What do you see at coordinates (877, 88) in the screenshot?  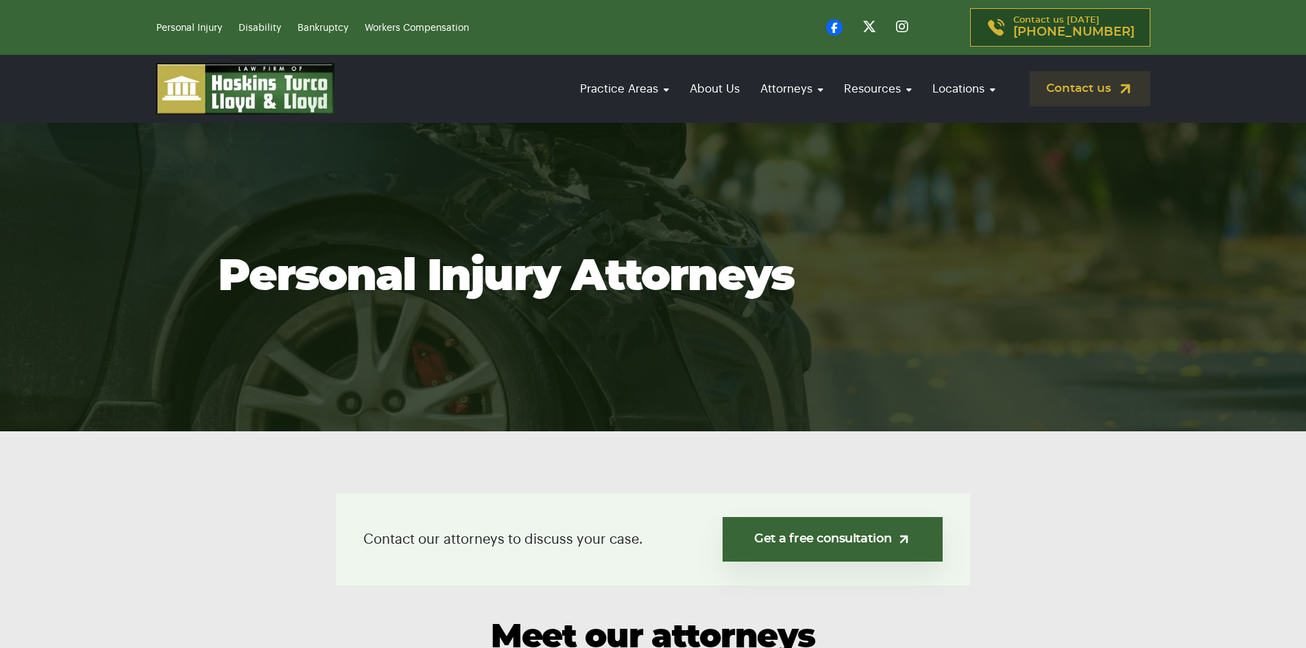 I see `a: Resources` at bounding box center [877, 88].